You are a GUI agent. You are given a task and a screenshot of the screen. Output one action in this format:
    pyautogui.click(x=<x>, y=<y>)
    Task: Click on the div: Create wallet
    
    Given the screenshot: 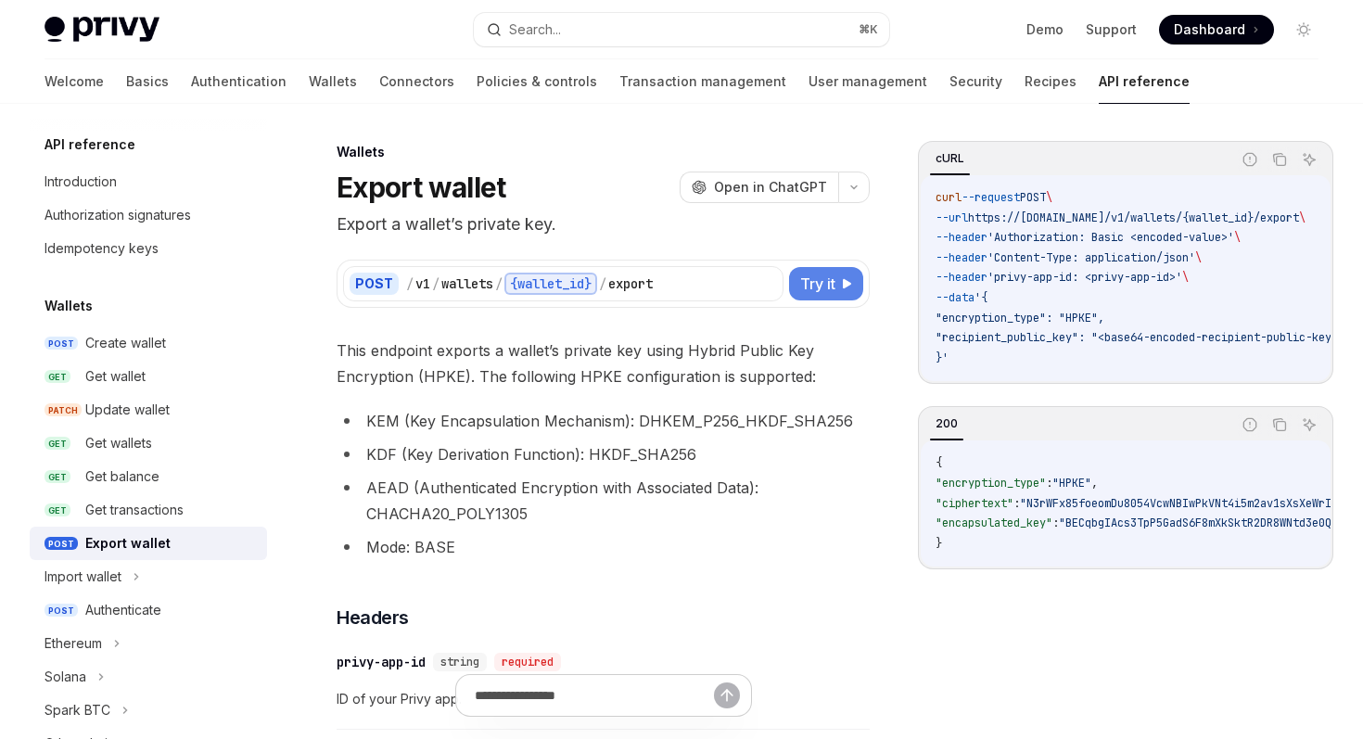 What is the action you would take?
    pyautogui.click(x=125, y=343)
    